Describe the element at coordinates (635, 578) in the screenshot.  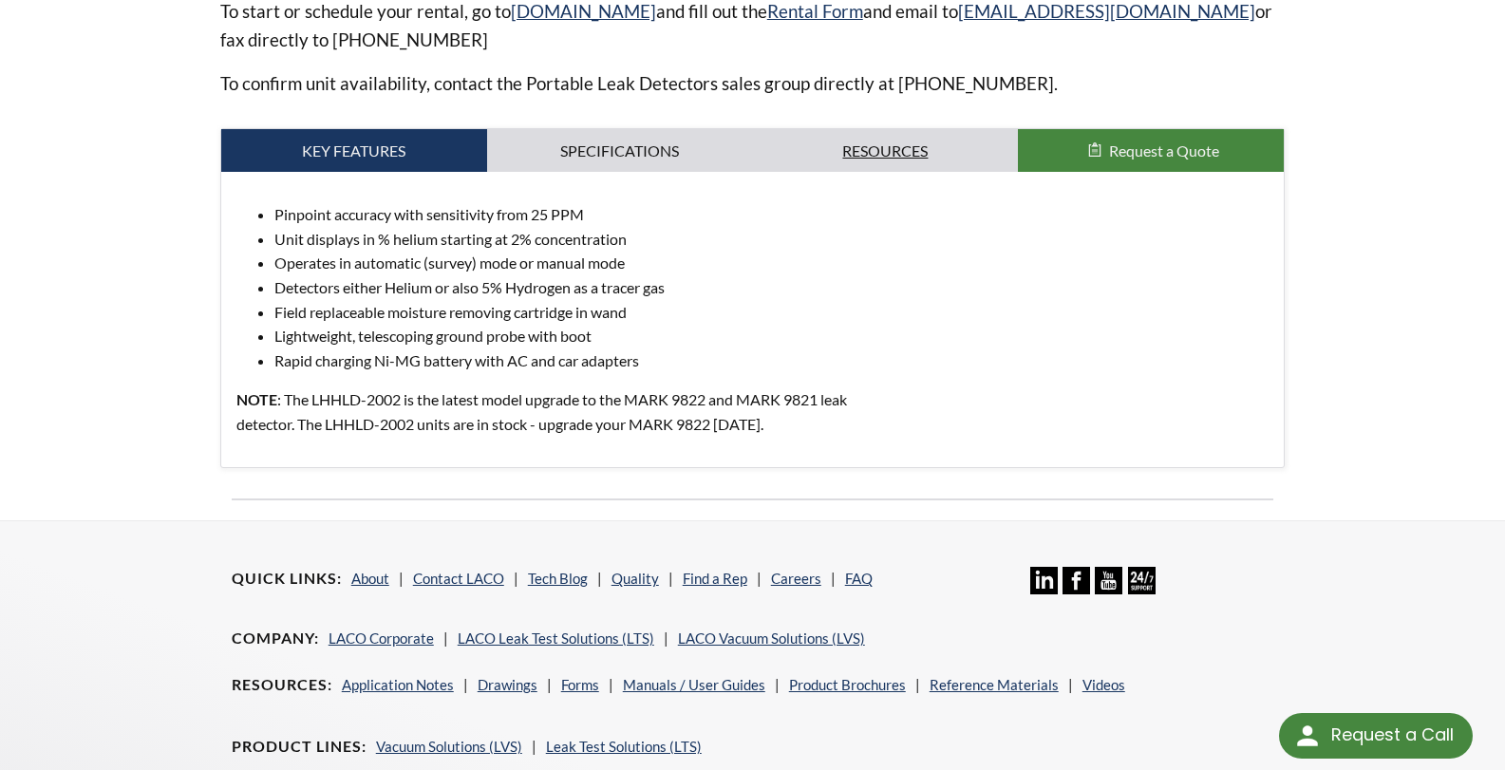
I see `a: Quality` at that location.